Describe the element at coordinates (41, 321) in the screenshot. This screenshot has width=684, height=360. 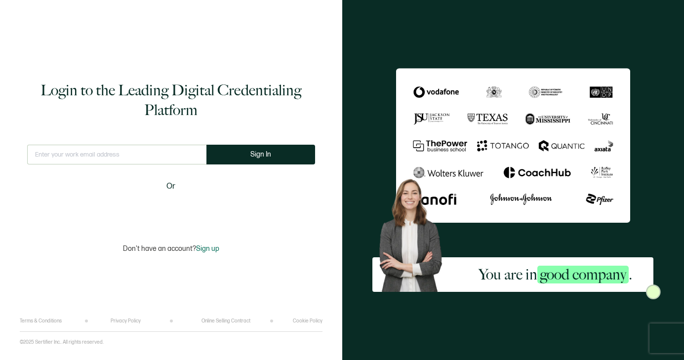
I see `a: Terms & Conditions` at that location.